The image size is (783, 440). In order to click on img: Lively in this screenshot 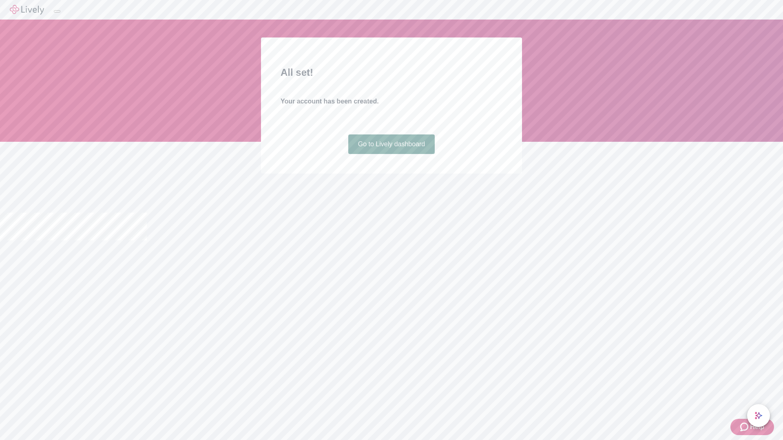, I will do `click(27, 10)`.